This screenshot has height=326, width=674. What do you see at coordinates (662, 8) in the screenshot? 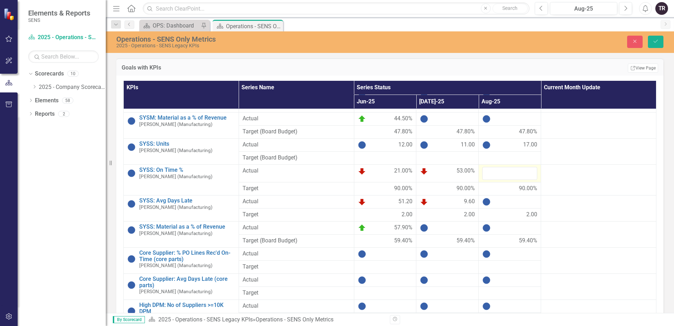
I see `div: TR` at bounding box center [662, 8].